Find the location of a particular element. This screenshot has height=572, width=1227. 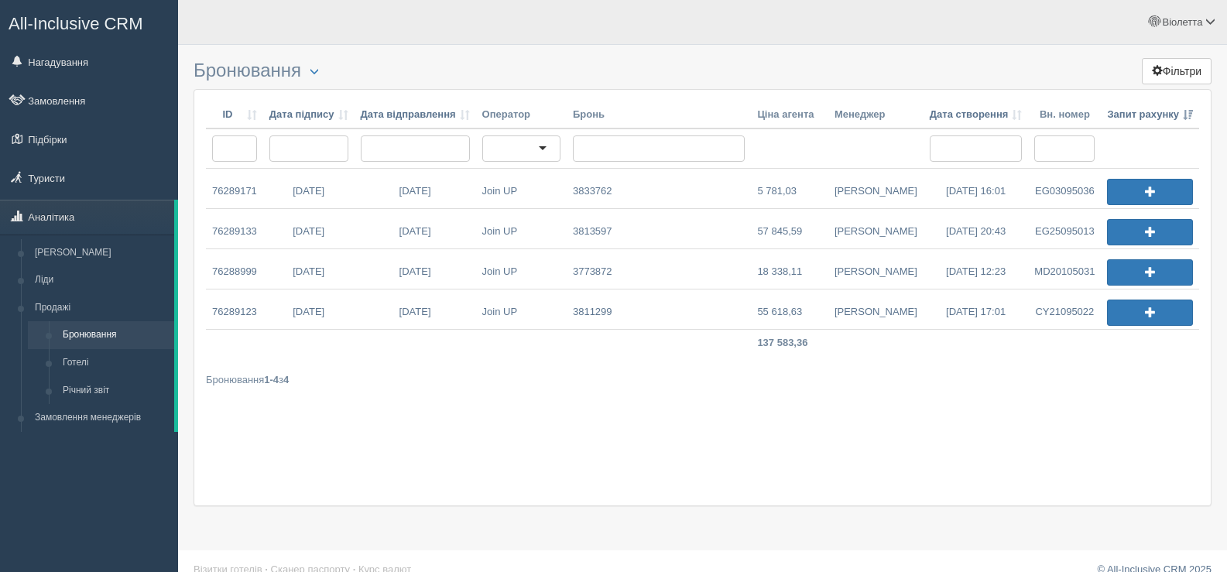

a: Продажі is located at coordinates (101, 308).